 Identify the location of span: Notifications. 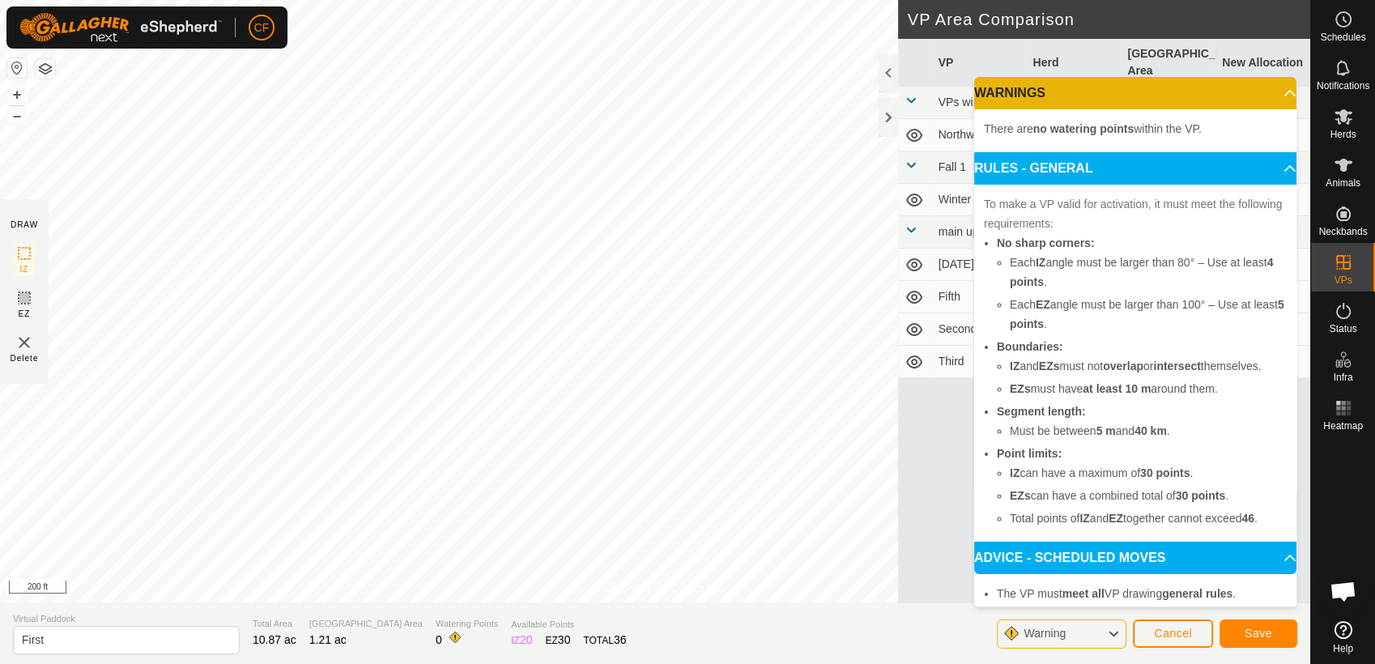
(1342, 86).